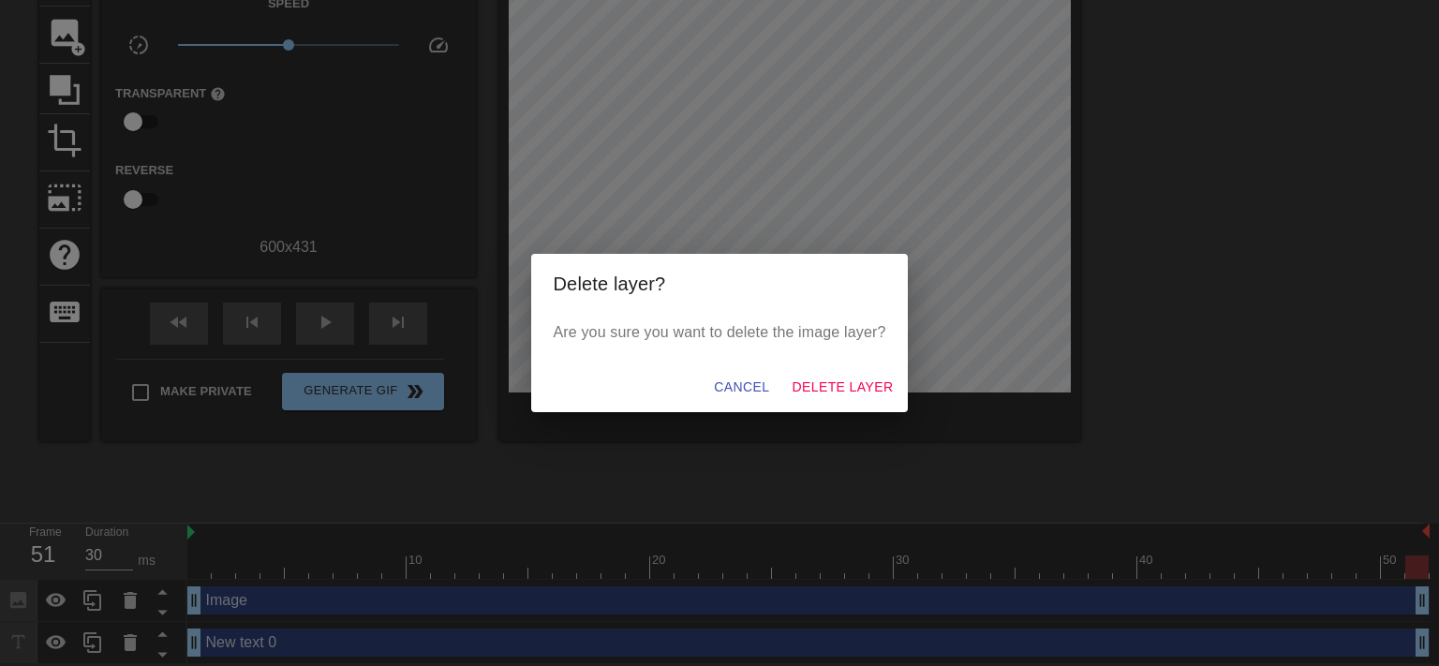 This screenshot has width=1439, height=666. What do you see at coordinates (741, 387) in the screenshot?
I see `span: Cancel` at bounding box center [741, 387].